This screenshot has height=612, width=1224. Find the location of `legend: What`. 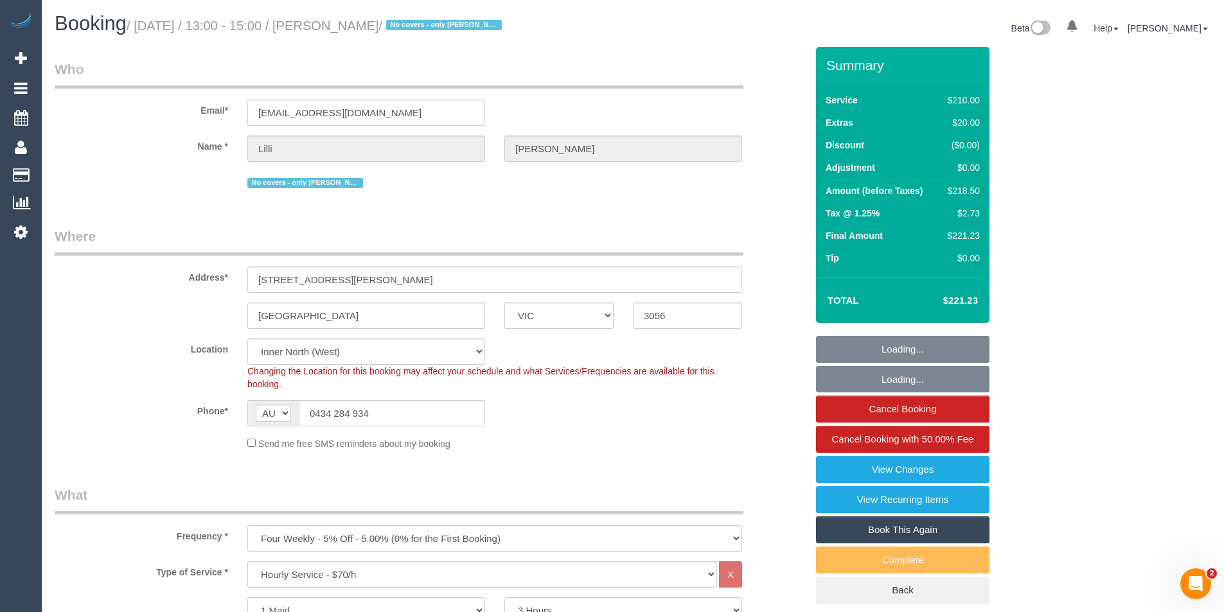

legend: What is located at coordinates (399, 500).